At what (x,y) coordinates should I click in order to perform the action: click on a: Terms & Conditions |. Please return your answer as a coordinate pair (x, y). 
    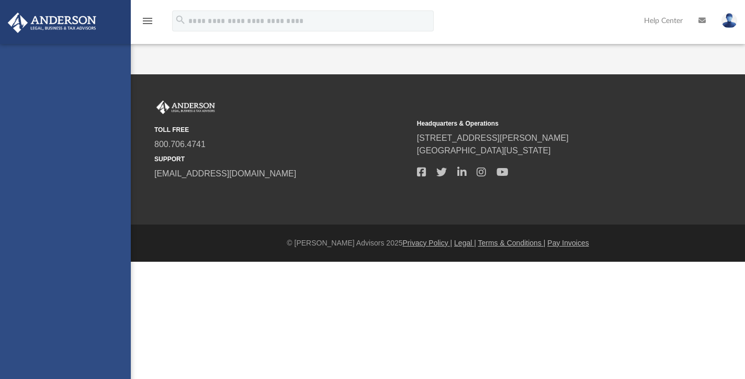
    Looking at the image, I should click on (511, 243).